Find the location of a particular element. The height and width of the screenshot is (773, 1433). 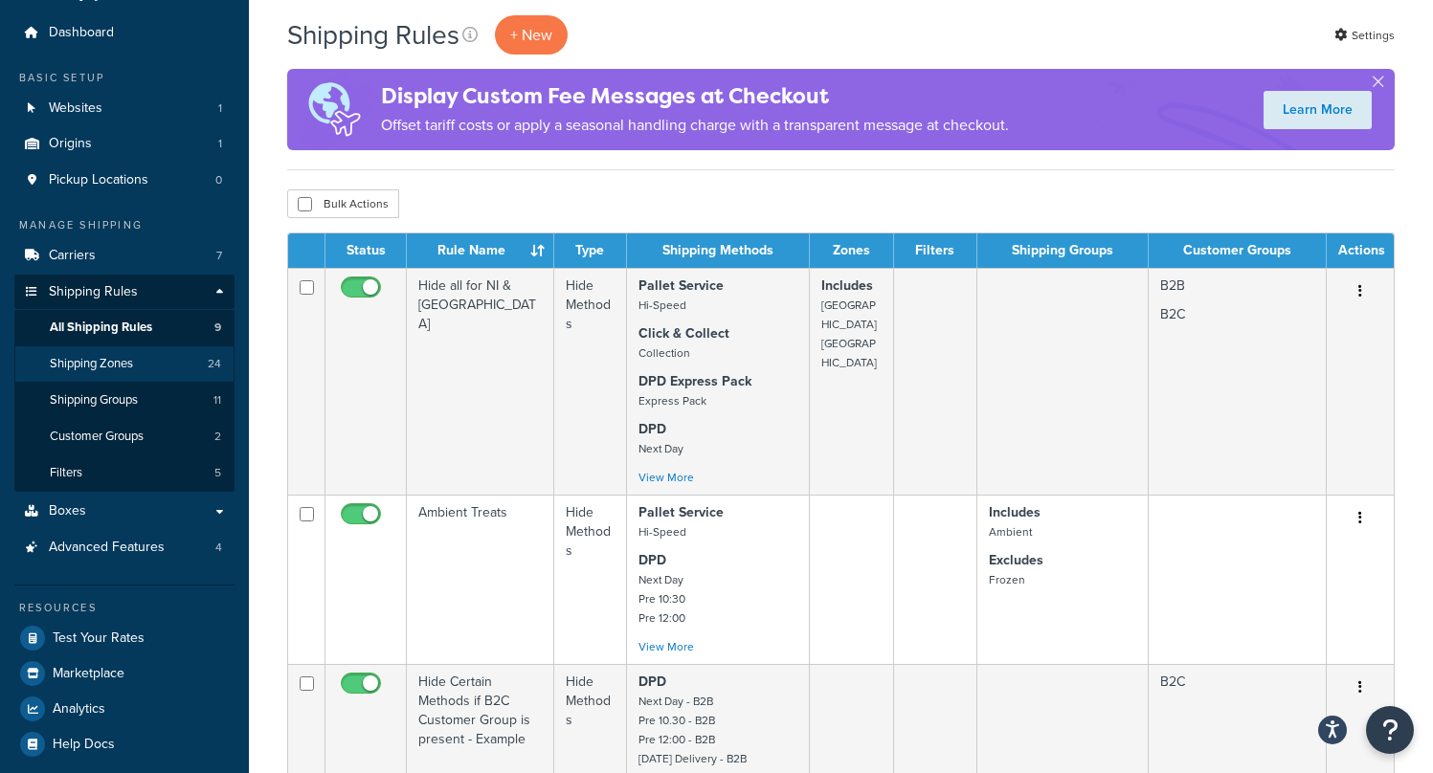

span: Shipping Rules is located at coordinates (93, 292).